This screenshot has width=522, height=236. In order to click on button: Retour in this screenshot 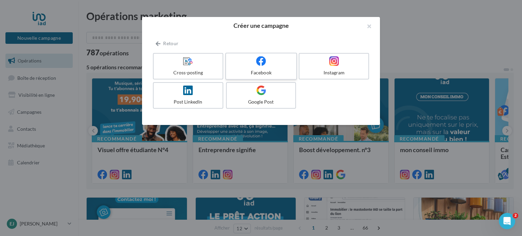, I will do `click(167, 43)`.